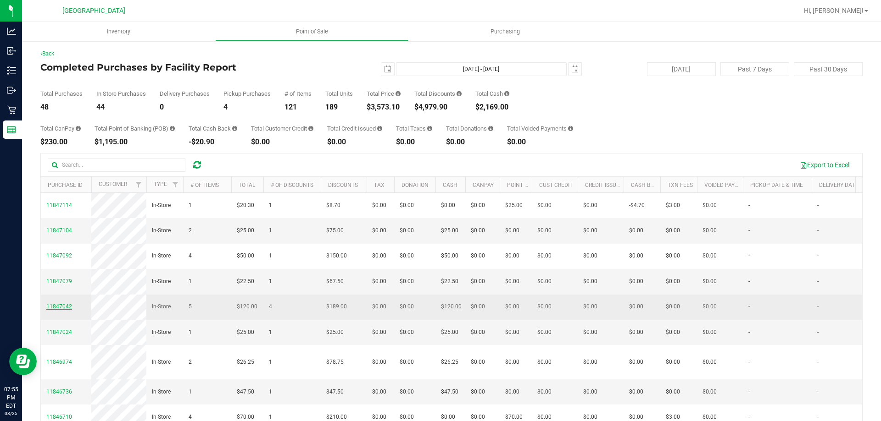  Describe the element at coordinates (506, 94) in the screenshot. I see `i: Sum of the successful, non-voided cash payment transactions for all purchases in the date range. ...` at that location.